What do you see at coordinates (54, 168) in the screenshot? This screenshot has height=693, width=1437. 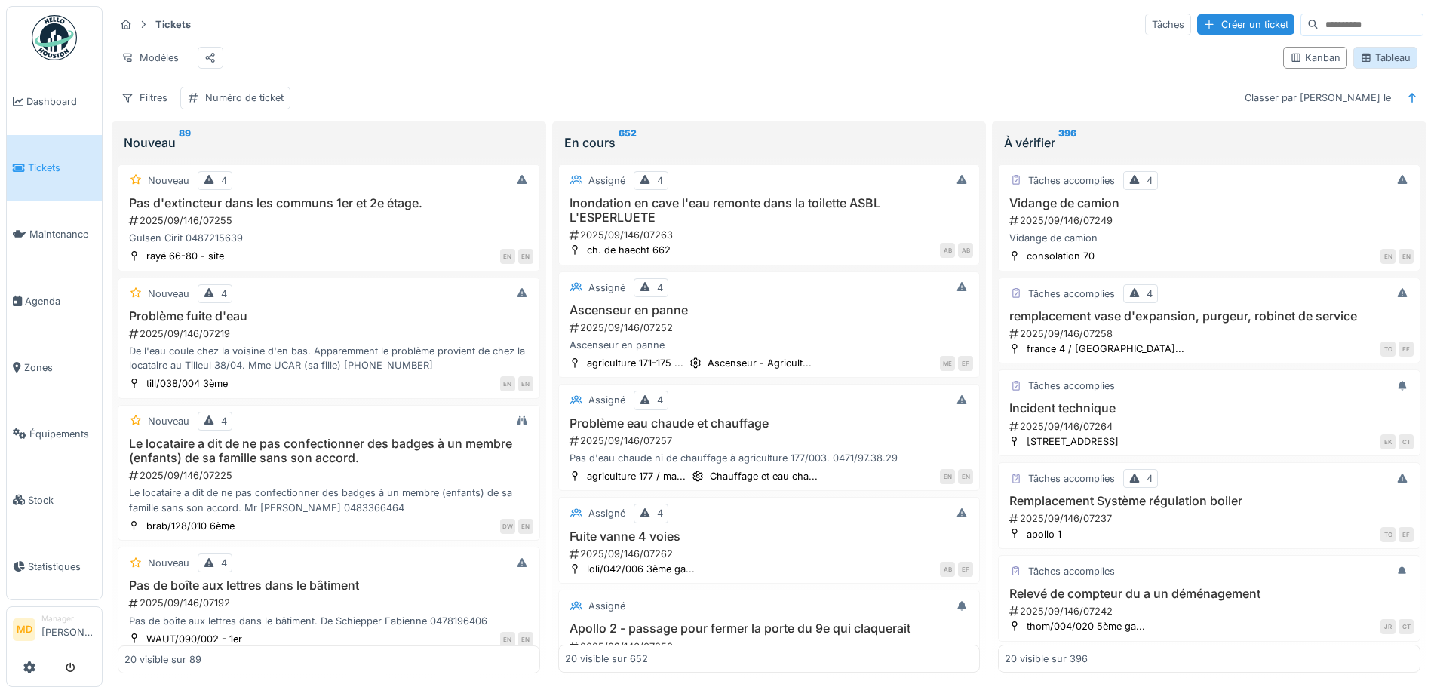 I see `a: Tickets` at bounding box center [54, 168].